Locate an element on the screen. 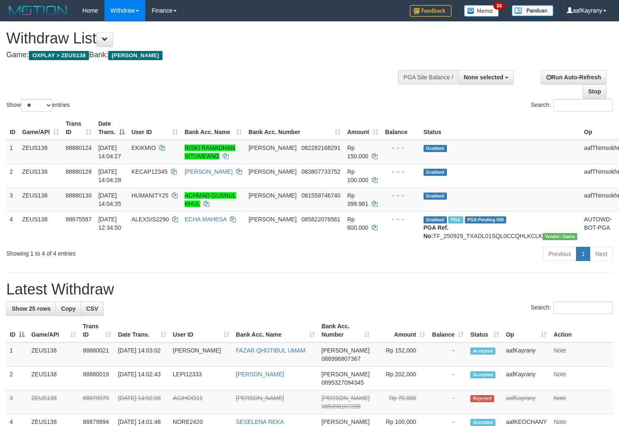  span: OXPLAY > ZEUS138 is located at coordinates (59, 56).